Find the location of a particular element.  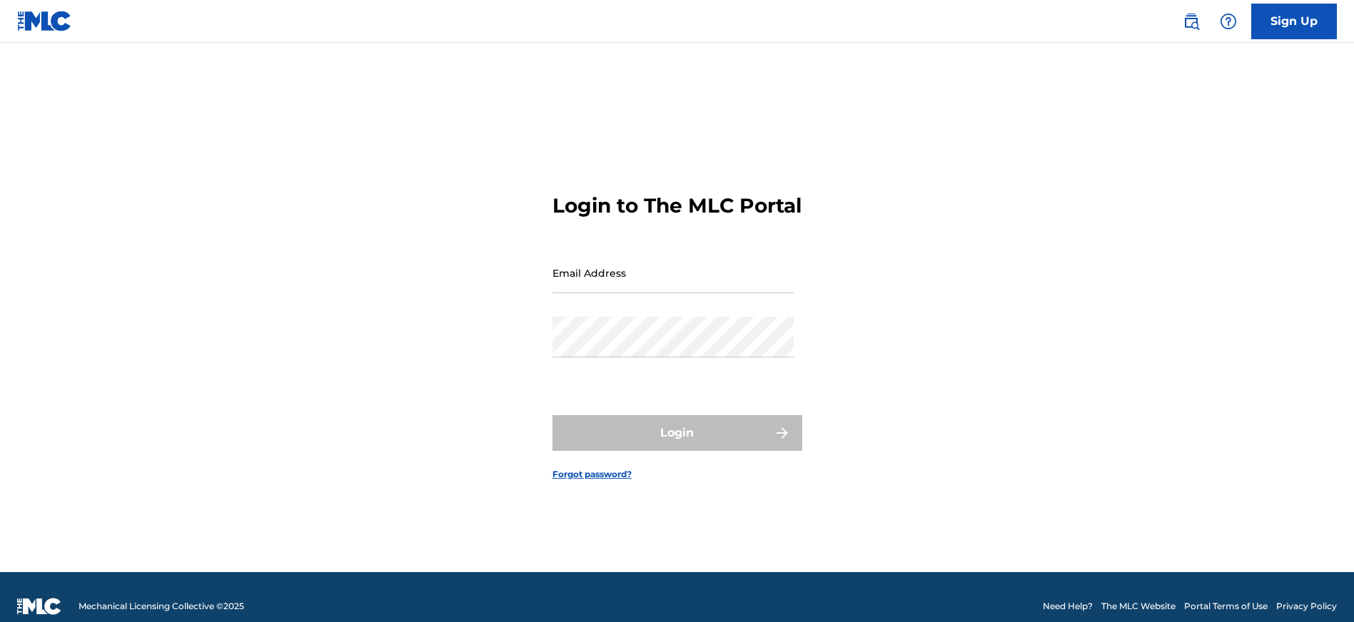

img: search is located at coordinates (1191, 21).